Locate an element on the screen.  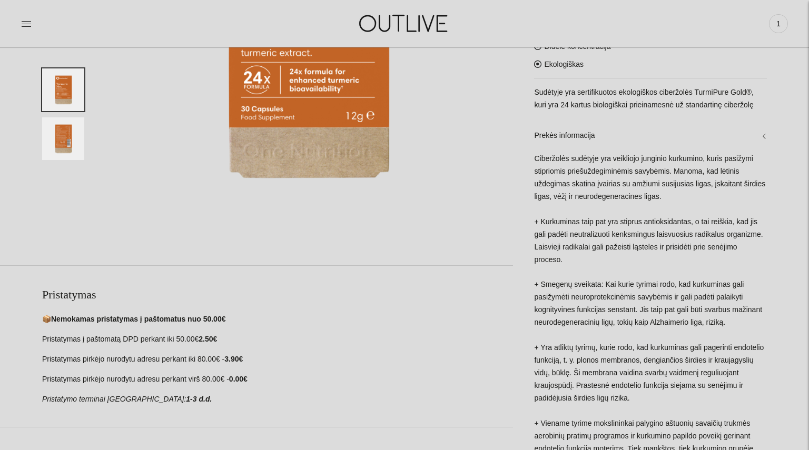
h2: Pristatymas is located at coordinates (277, 295).